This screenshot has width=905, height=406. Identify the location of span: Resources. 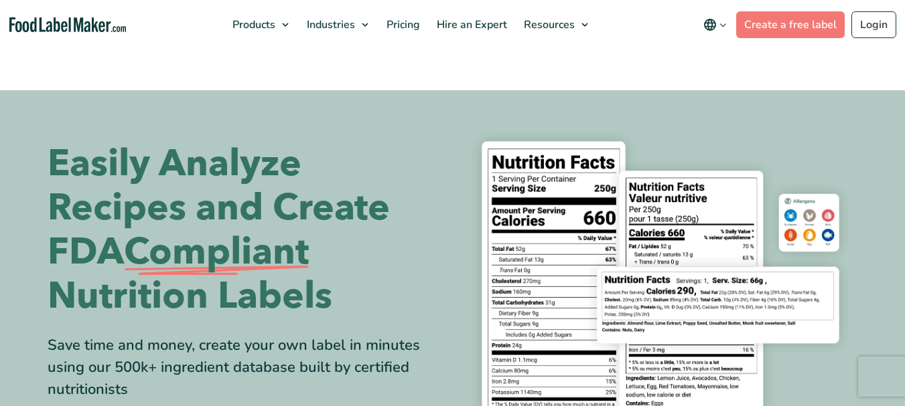
(548, 25).